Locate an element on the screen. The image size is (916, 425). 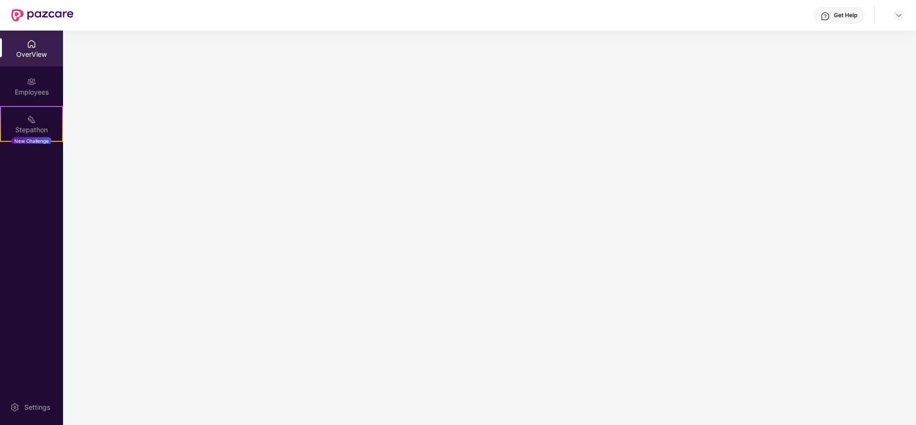
div: New Challenge is located at coordinates (32, 141).